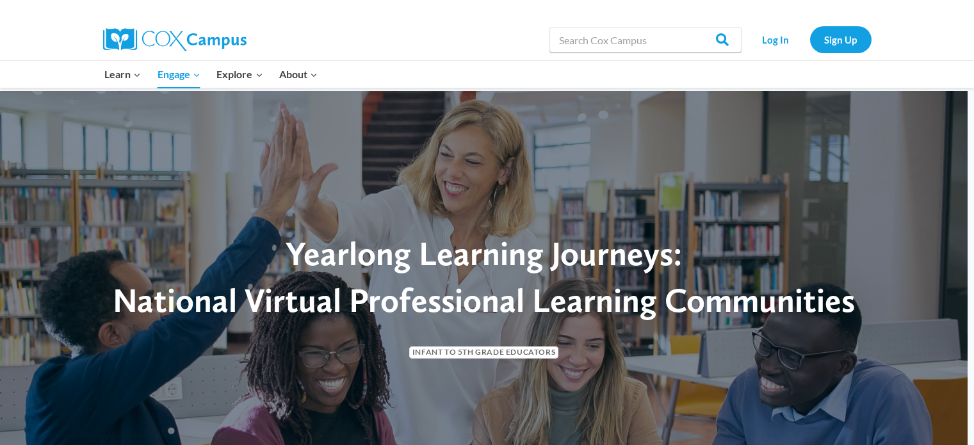  I want to click on img: Cox Campus, so click(175, 40).